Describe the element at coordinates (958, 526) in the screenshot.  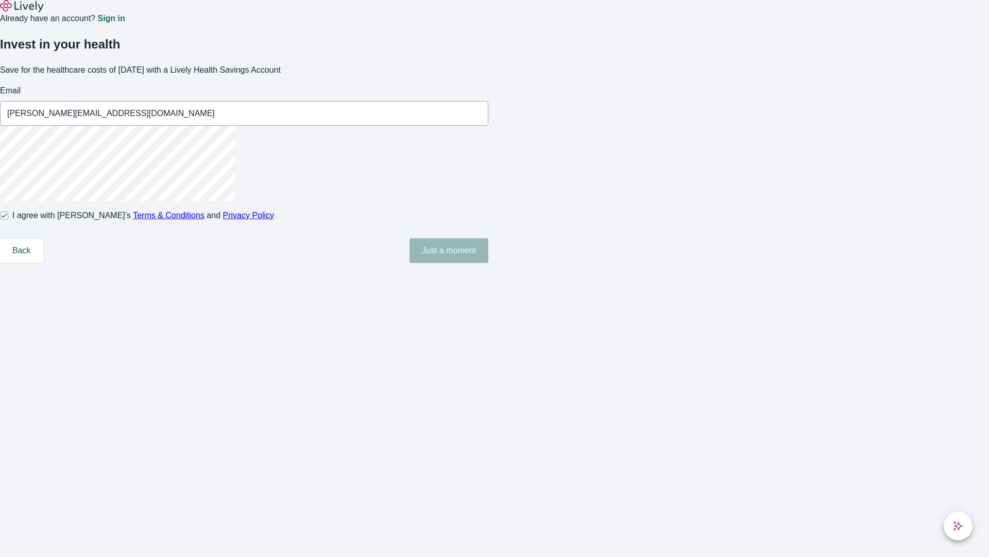
I see `button: chat` at that location.